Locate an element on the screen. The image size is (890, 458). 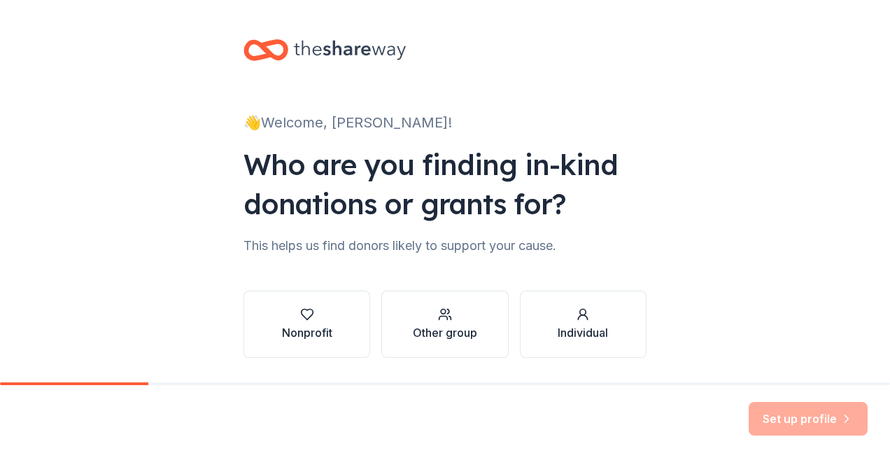
div: Other group is located at coordinates (445, 332).